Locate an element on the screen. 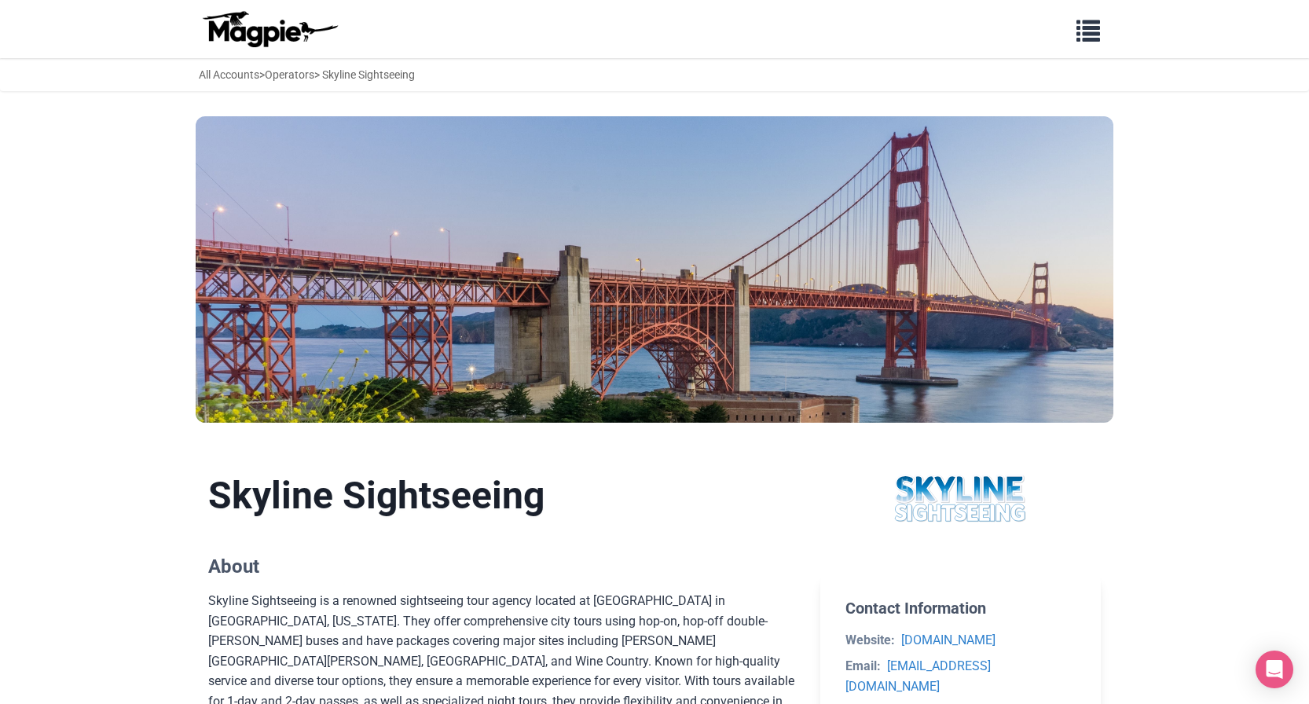 The height and width of the screenshot is (704, 1309). h2: About is located at coordinates (501, 567).